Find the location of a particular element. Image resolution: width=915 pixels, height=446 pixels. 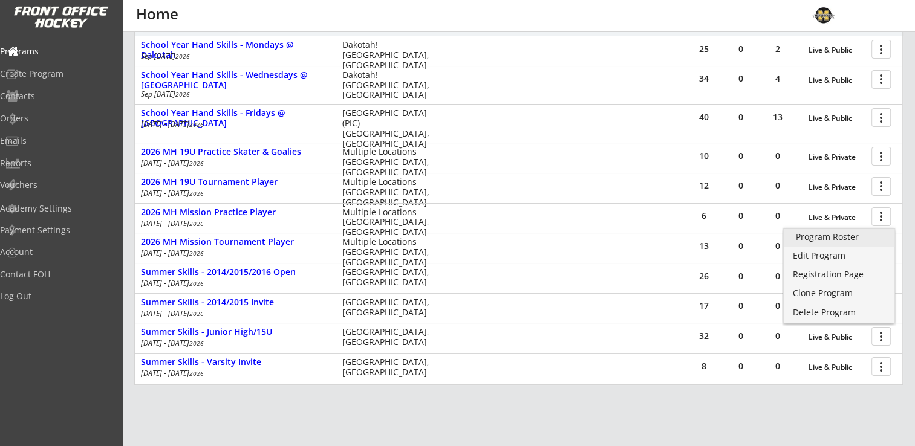

div: 25 is located at coordinates (704, 49).